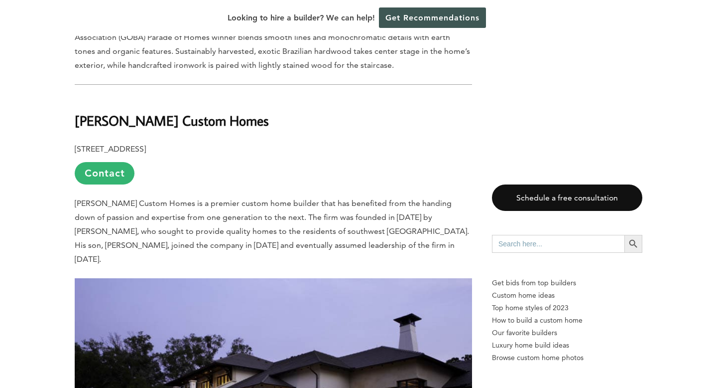  Describe the element at coordinates (567, 295) in the screenshot. I see `p: Custom home ideas` at that location.